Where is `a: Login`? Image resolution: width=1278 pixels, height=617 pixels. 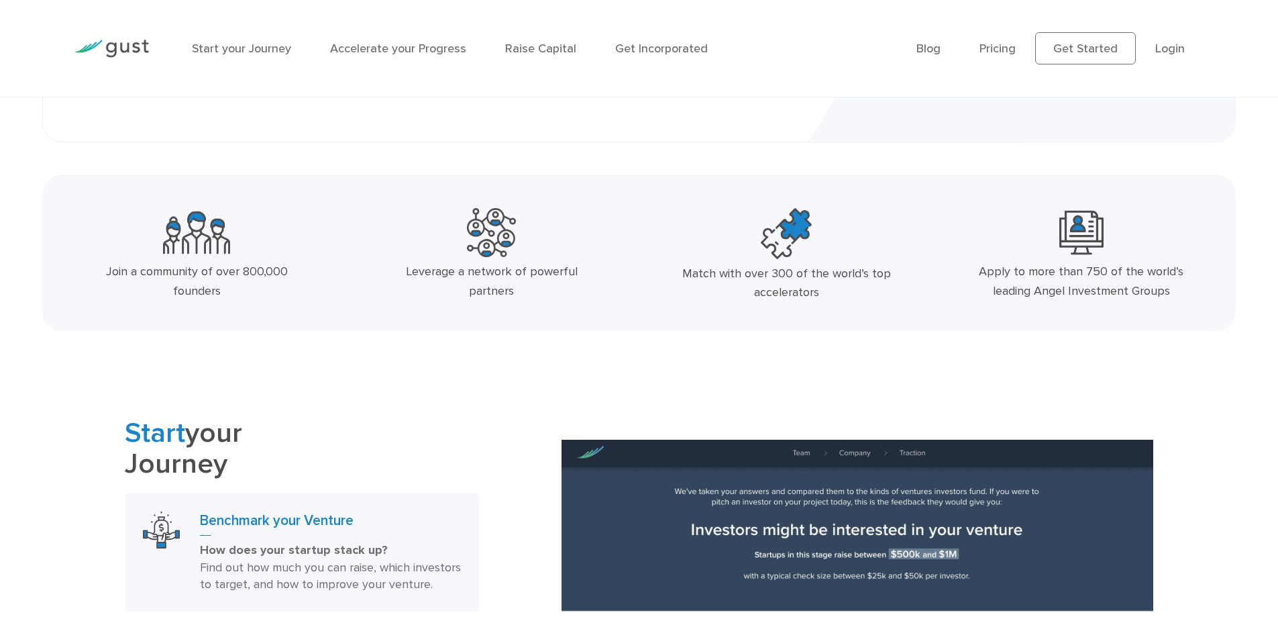
a: Login is located at coordinates (1170, 48).